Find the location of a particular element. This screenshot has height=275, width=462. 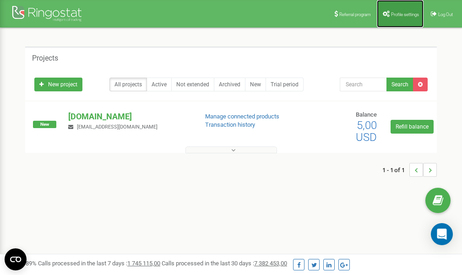

span: Referral program is located at coordinates (355, 14).